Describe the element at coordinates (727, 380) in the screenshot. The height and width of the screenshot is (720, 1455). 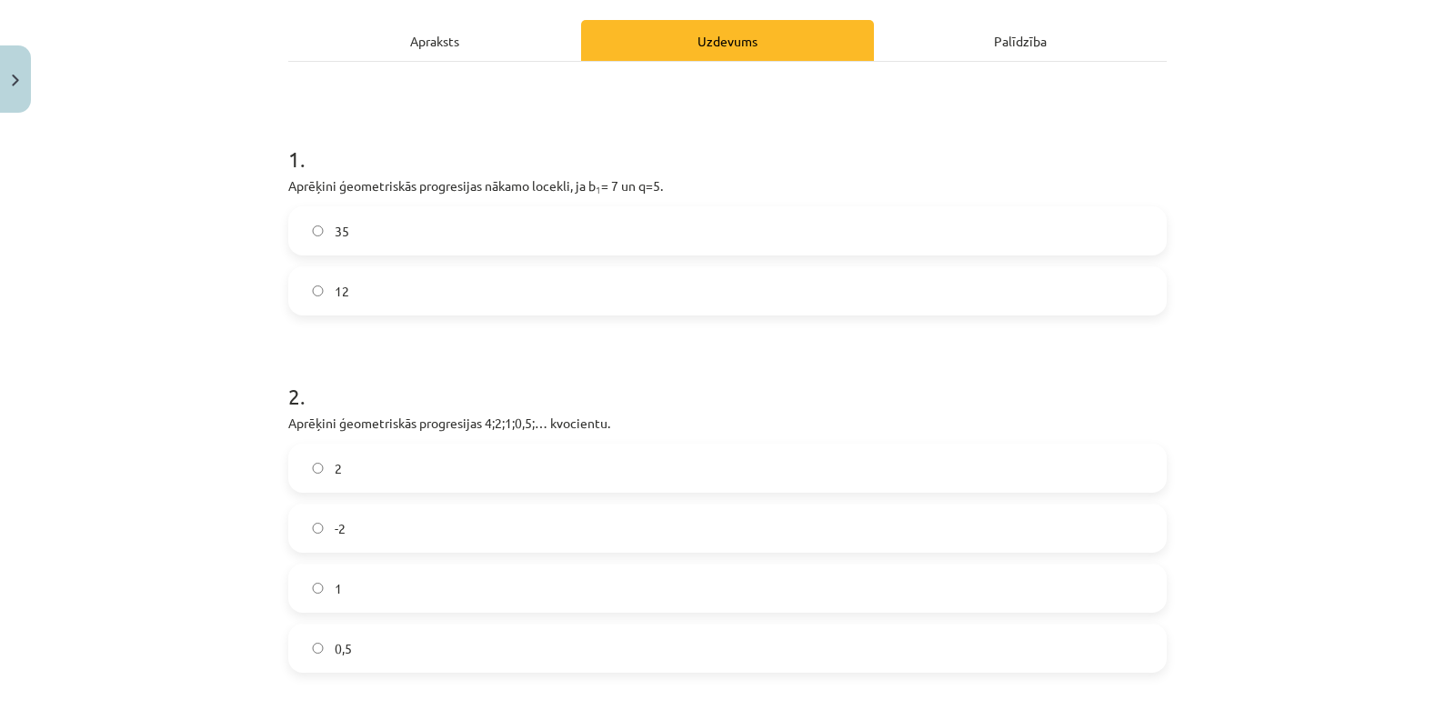
I see `h1: 2 .` at that location.